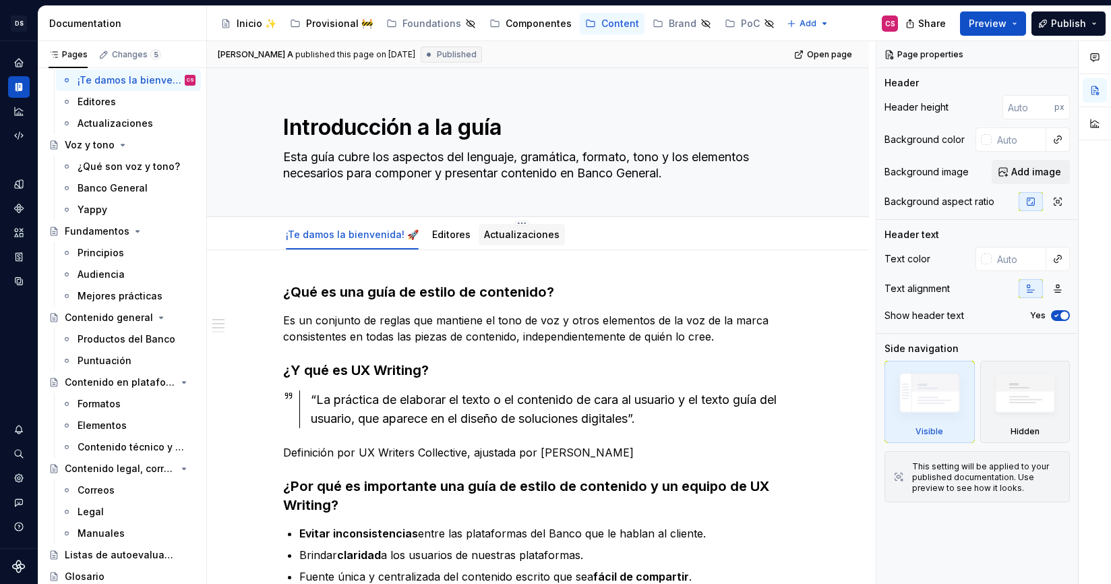 The height and width of the screenshot is (584, 1111). I want to click on span: 5, so click(156, 55).